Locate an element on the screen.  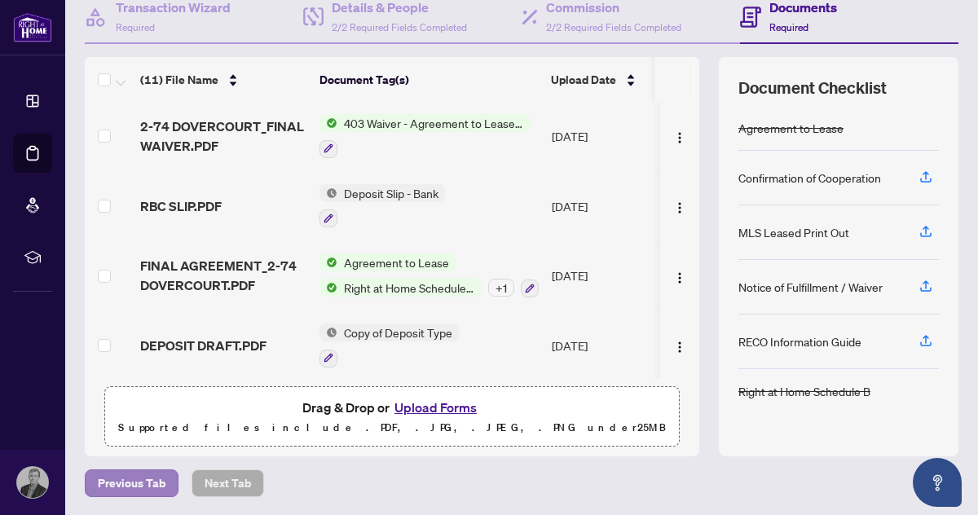
span: Previous Tab is located at coordinates (131, 483).